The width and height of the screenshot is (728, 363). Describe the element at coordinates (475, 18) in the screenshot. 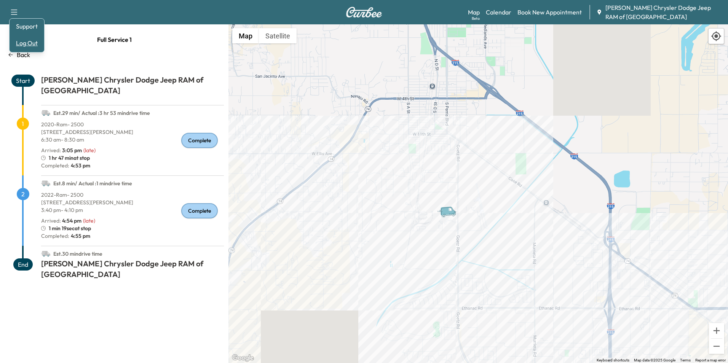

I see `div: Beta` at that location.